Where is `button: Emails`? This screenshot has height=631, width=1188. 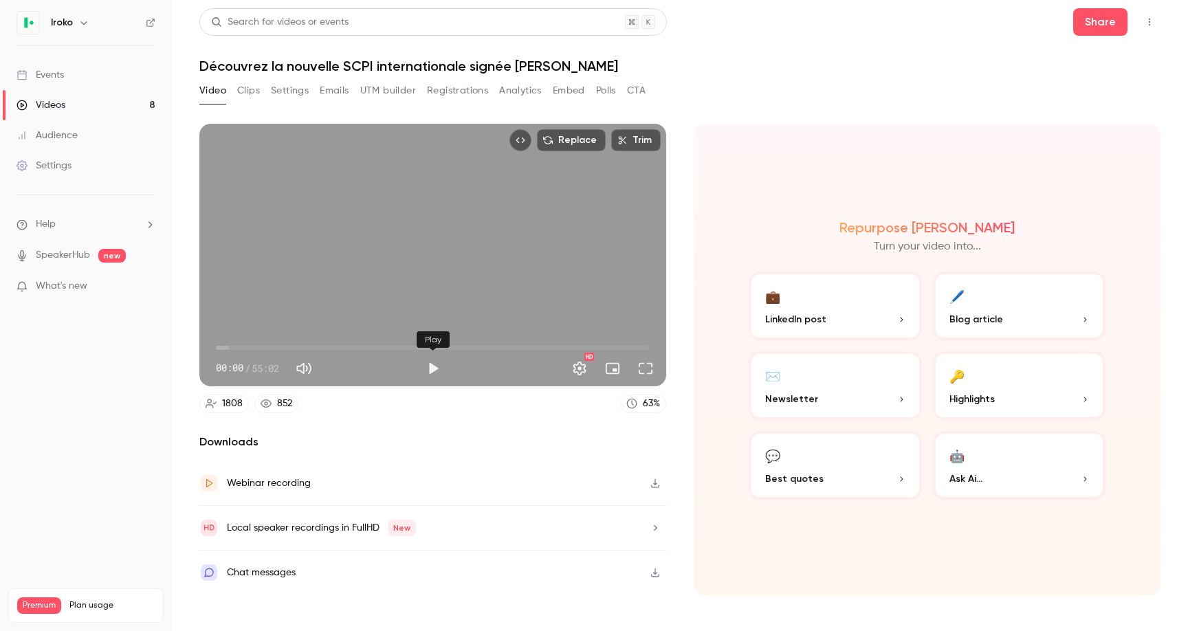
button: Emails is located at coordinates (334, 91).